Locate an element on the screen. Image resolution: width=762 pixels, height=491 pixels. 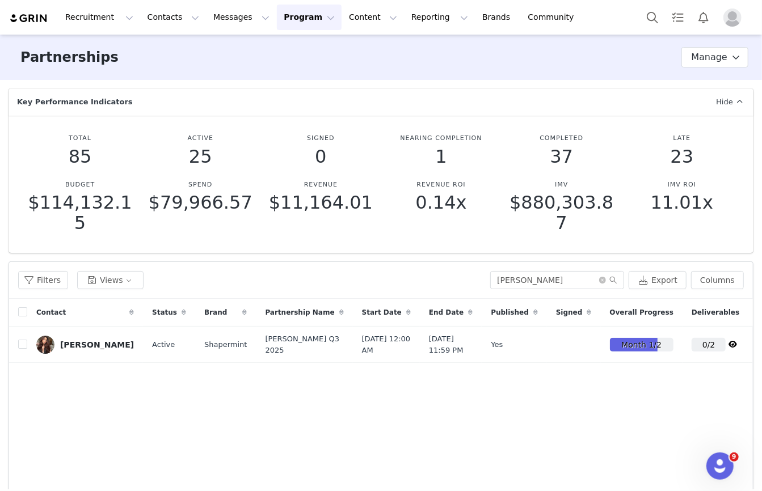
p: Revenue is located at coordinates (321, 185).